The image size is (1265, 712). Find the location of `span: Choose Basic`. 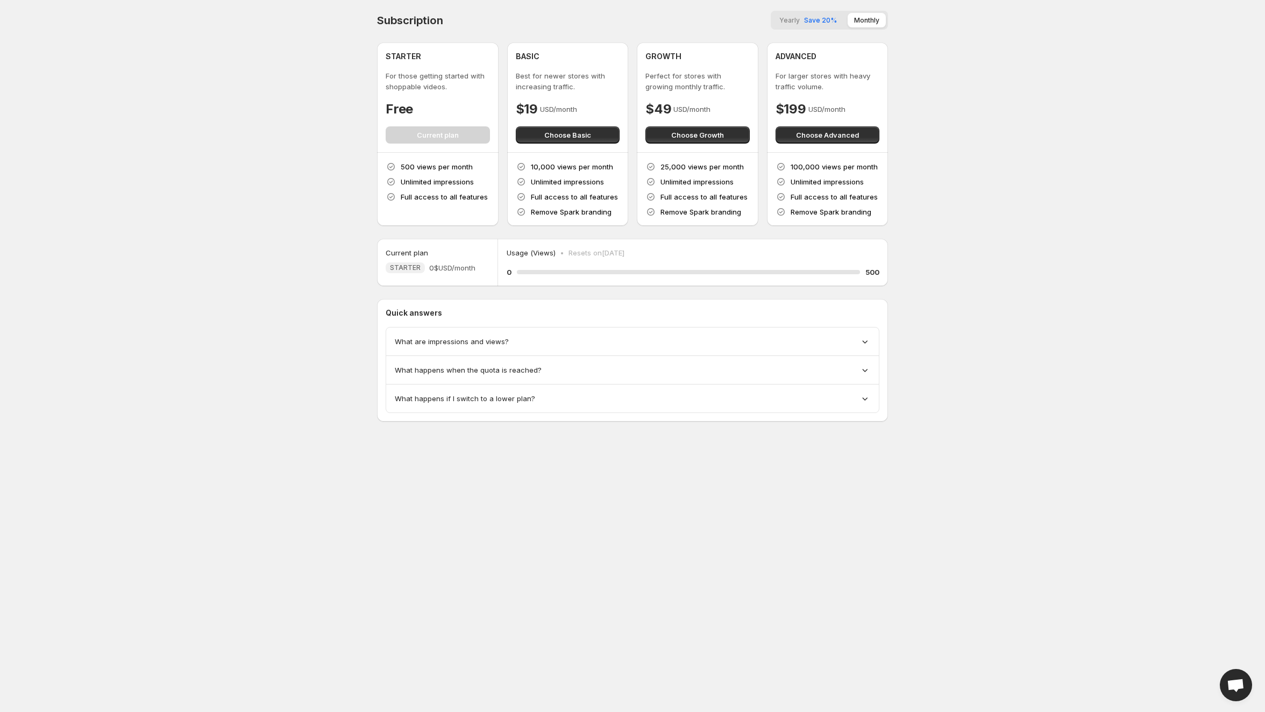

span: Choose Basic is located at coordinates (567, 135).